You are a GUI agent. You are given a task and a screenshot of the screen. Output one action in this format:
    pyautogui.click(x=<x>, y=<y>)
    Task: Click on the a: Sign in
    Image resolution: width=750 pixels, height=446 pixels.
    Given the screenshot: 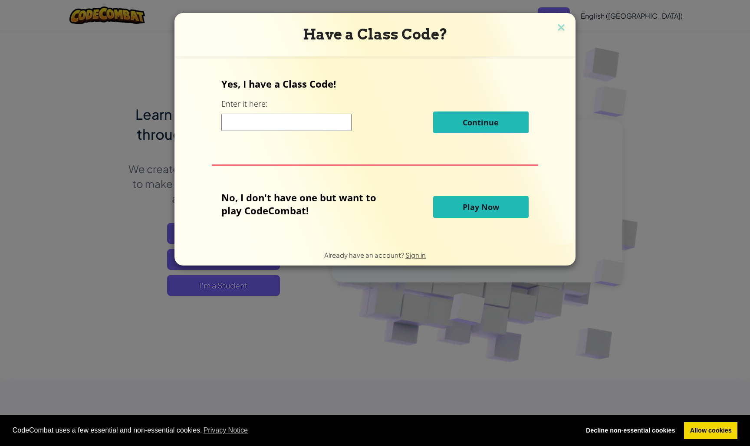 What is the action you would take?
    pyautogui.click(x=416, y=255)
    